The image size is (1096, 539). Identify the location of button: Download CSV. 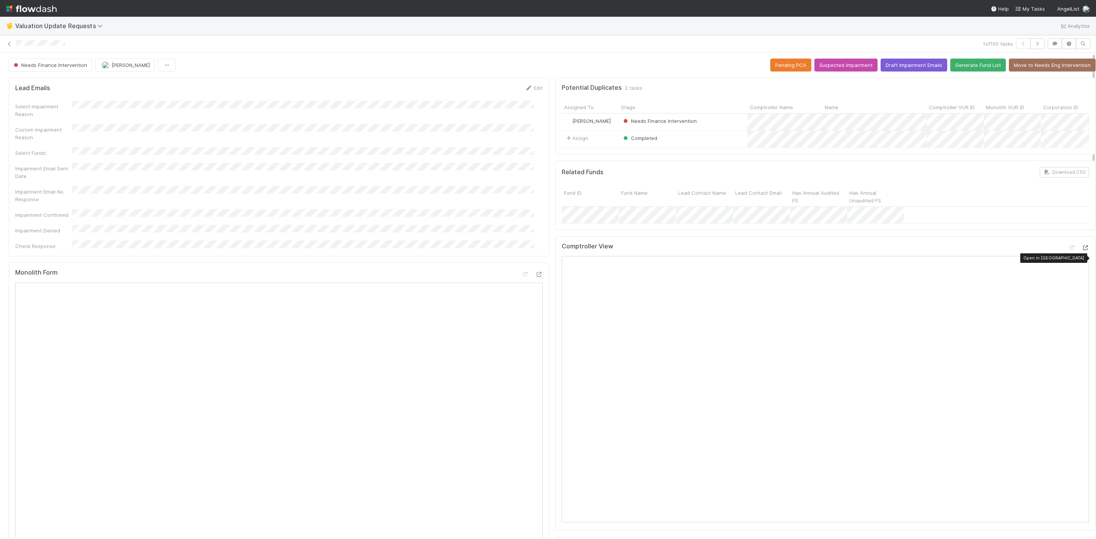
(1064, 172).